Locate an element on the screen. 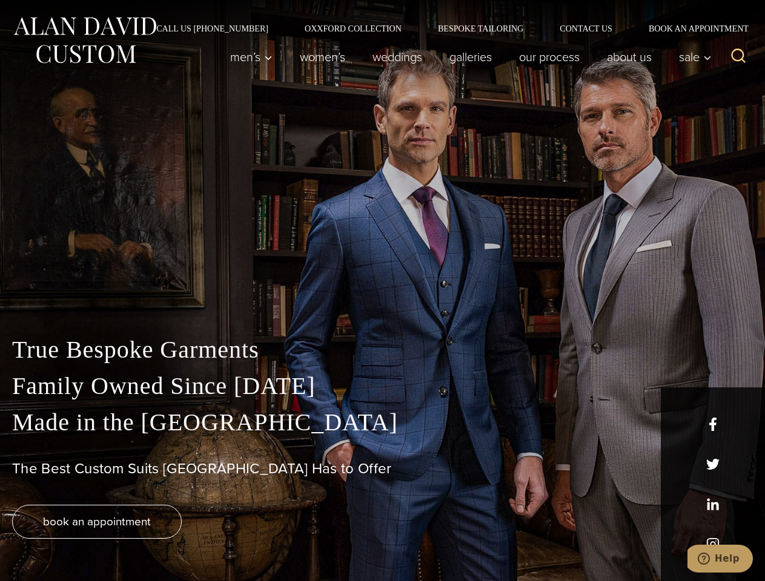 The height and width of the screenshot is (581, 765). nav: Secondary Navigation is located at coordinates (445, 28).